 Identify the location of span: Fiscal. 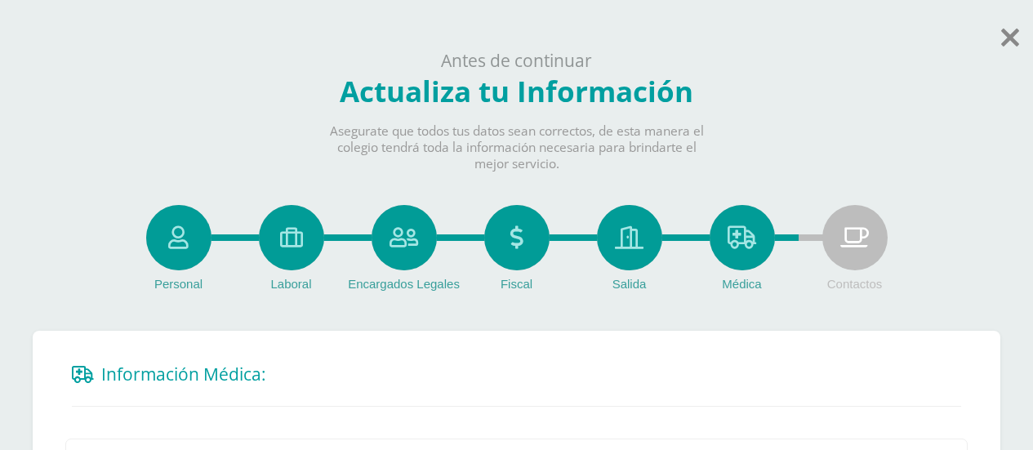
(516, 283).